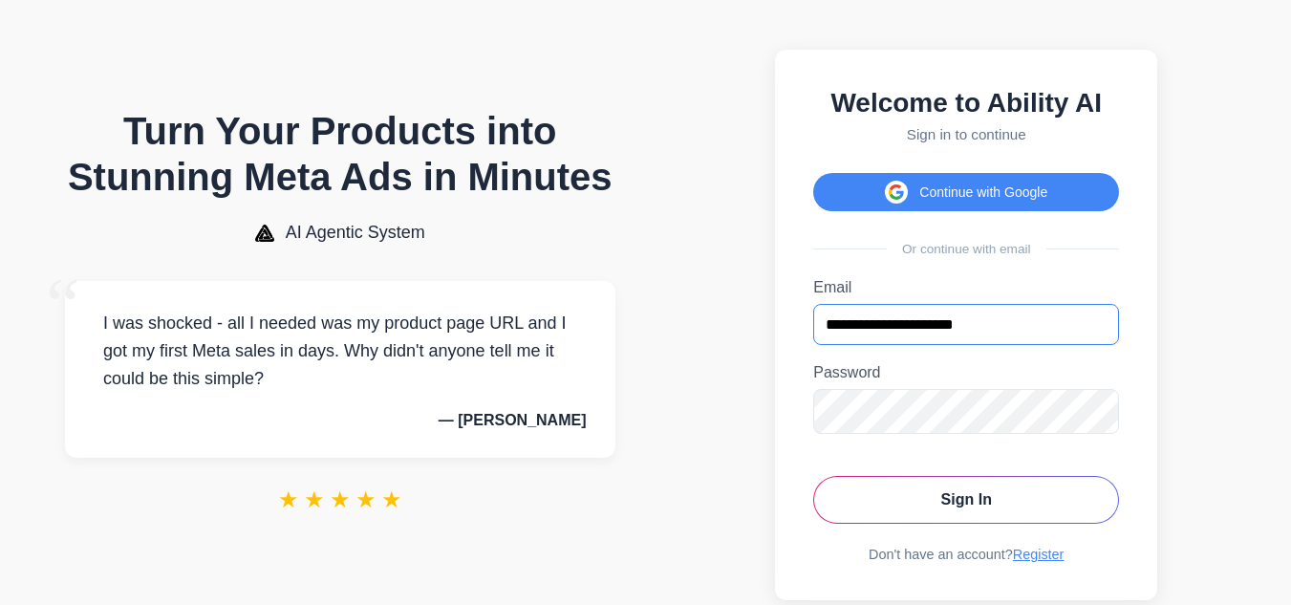  What do you see at coordinates (966, 288) in the screenshot?
I see `label: Email` at bounding box center [966, 288].